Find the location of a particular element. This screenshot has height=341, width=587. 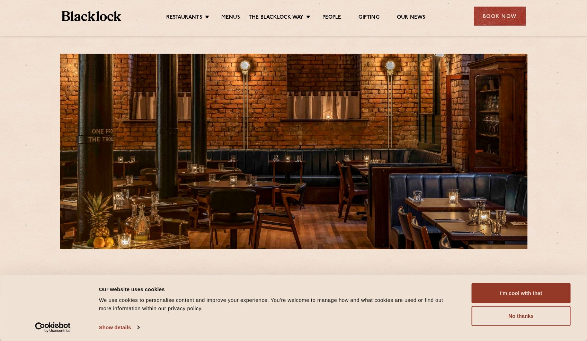

button: I'm cool with that is located at coordinates (521, 293).